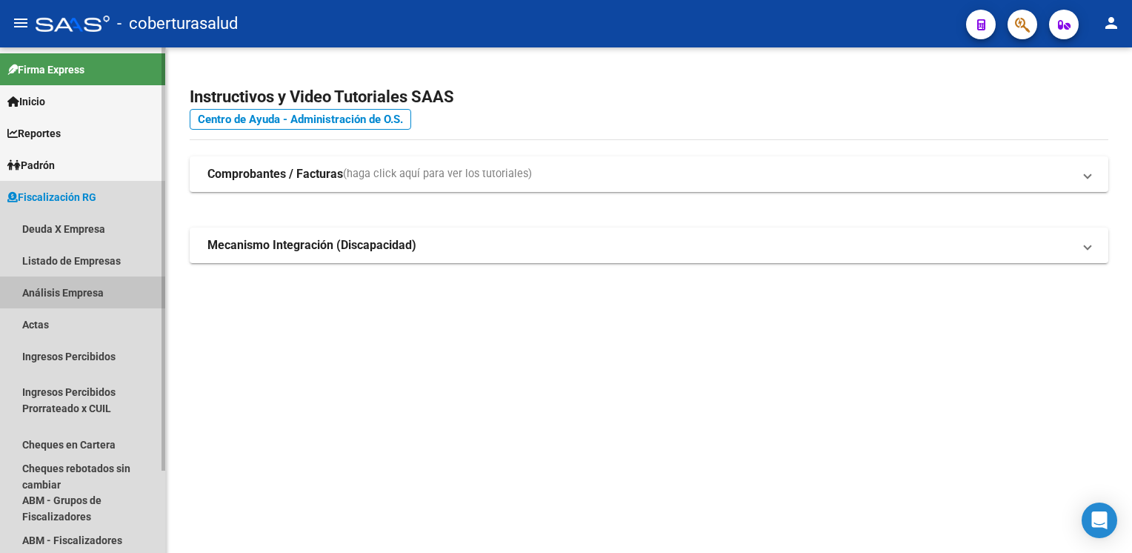 This screenshot has height=553, width=1132. I want to click on span: Fiscalización RG, so click(52, 197).